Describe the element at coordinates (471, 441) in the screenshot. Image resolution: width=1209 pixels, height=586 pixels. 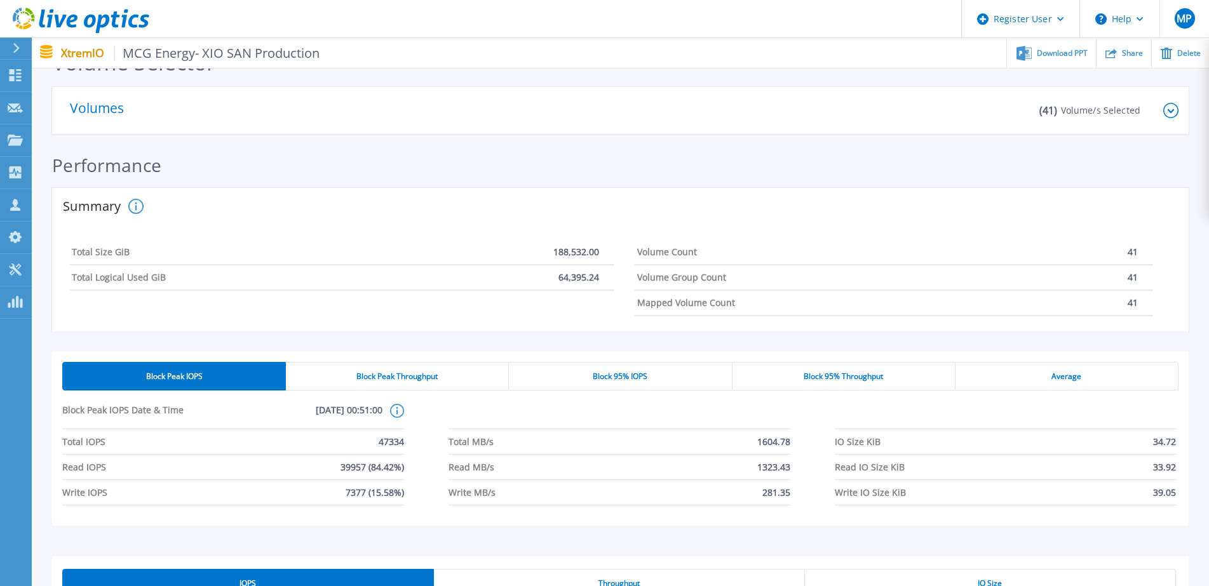
I see `span: Total MB/s` at that location.